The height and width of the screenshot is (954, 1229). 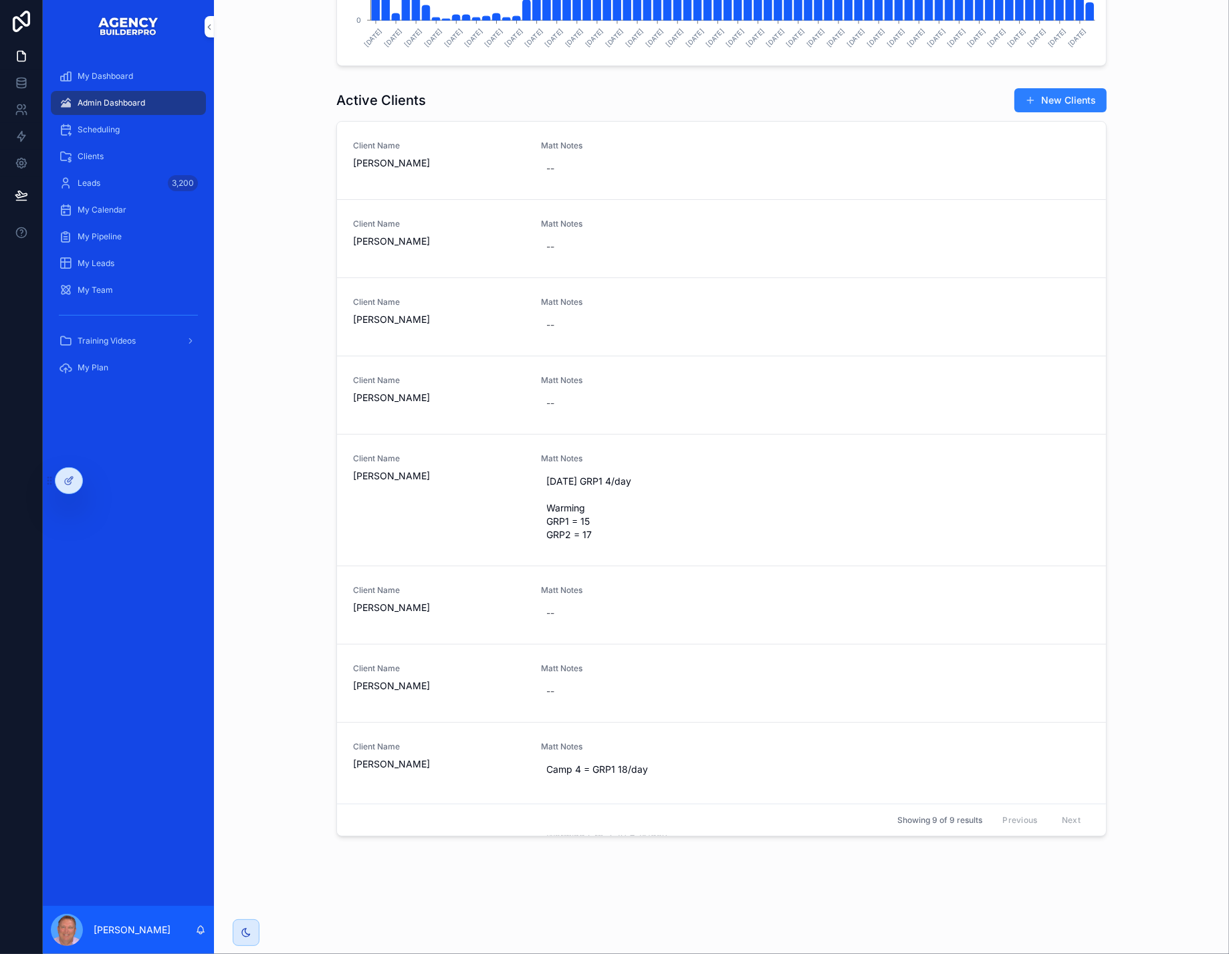 I want to click on a: Training Videos, so click(x=128, y=341).